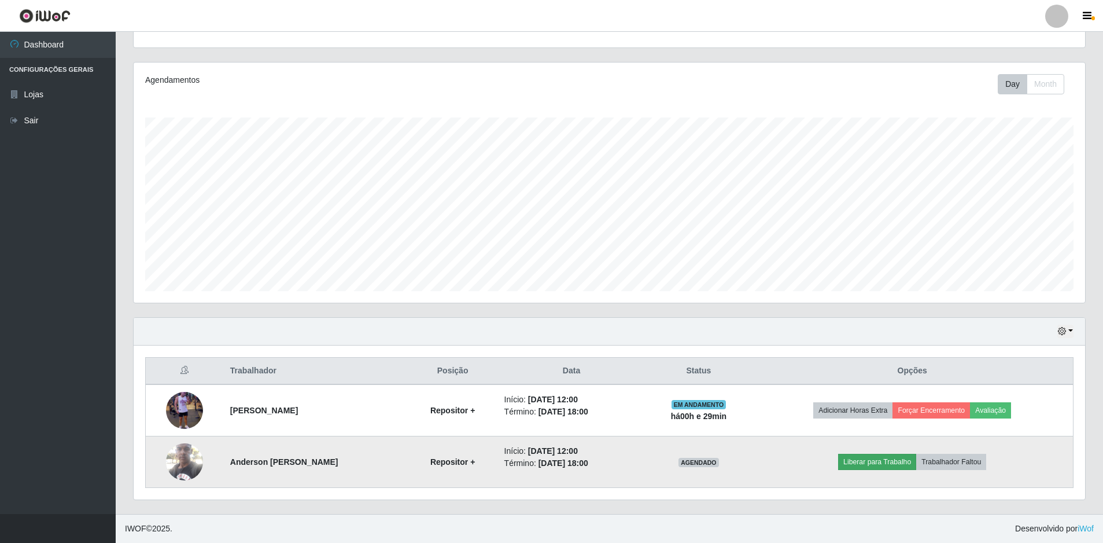 The height and width of the screenshot is (543, 1103). Describe the element at coordinates (1035, 84) in the screenshot. I see `div: Toolbar with button groups` at that location.